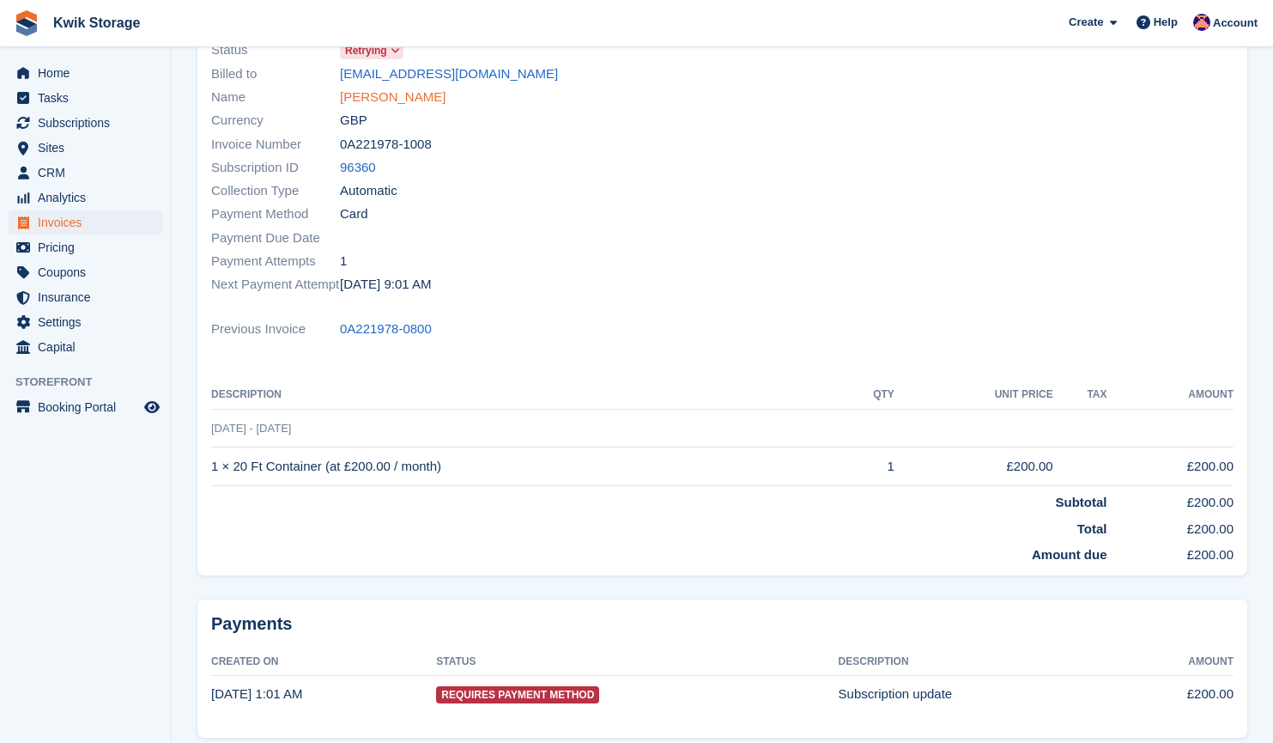 This screenshot has width=1273, height=743. What do you see at coordinates (89, 197) in the screenshot?
I see `span: Analytics` at bounding box center [89, 197].